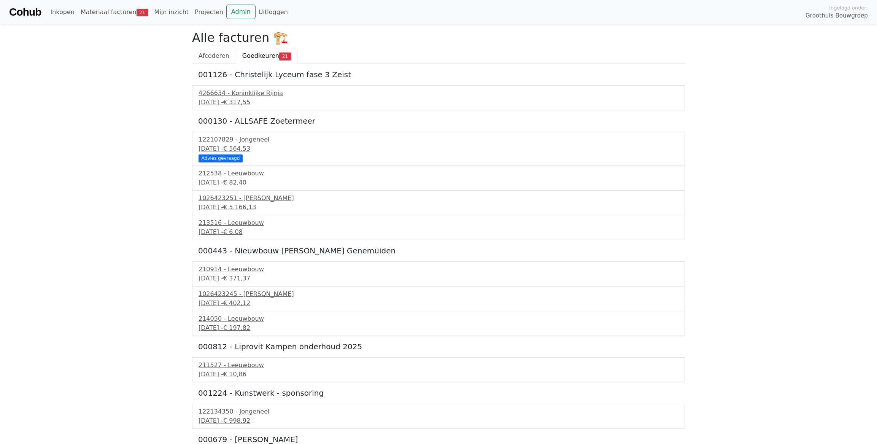 This screenshot has height=444, width=877. What do you see at coordinates (240, 207) in the screenshot?
I see `span: € 5.166,13` at bounding box center [240, 207].